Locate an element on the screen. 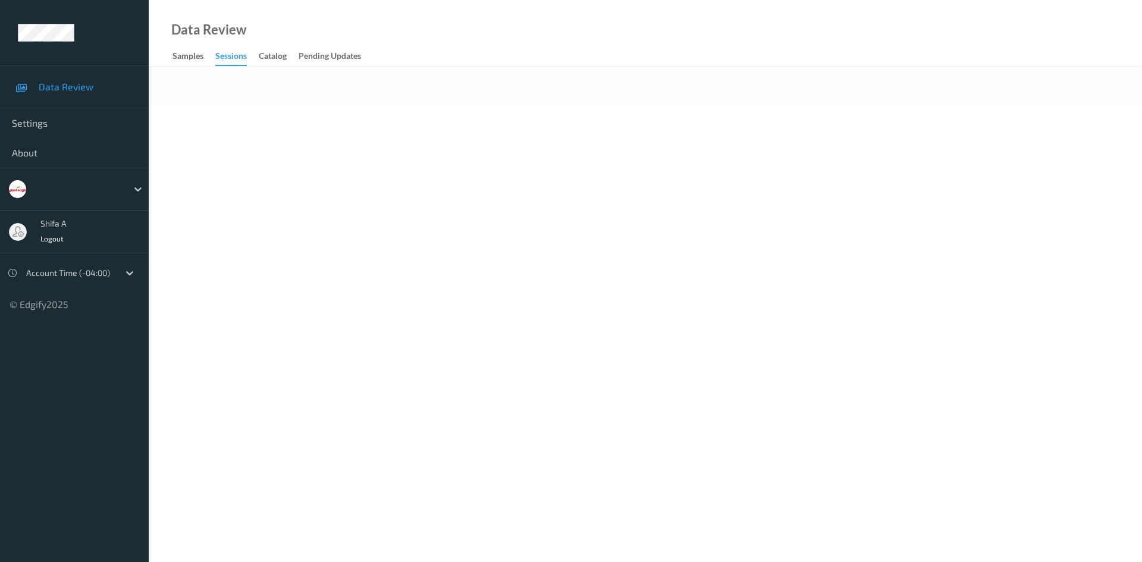  div: Sessions is located at coordinates (231, 58).